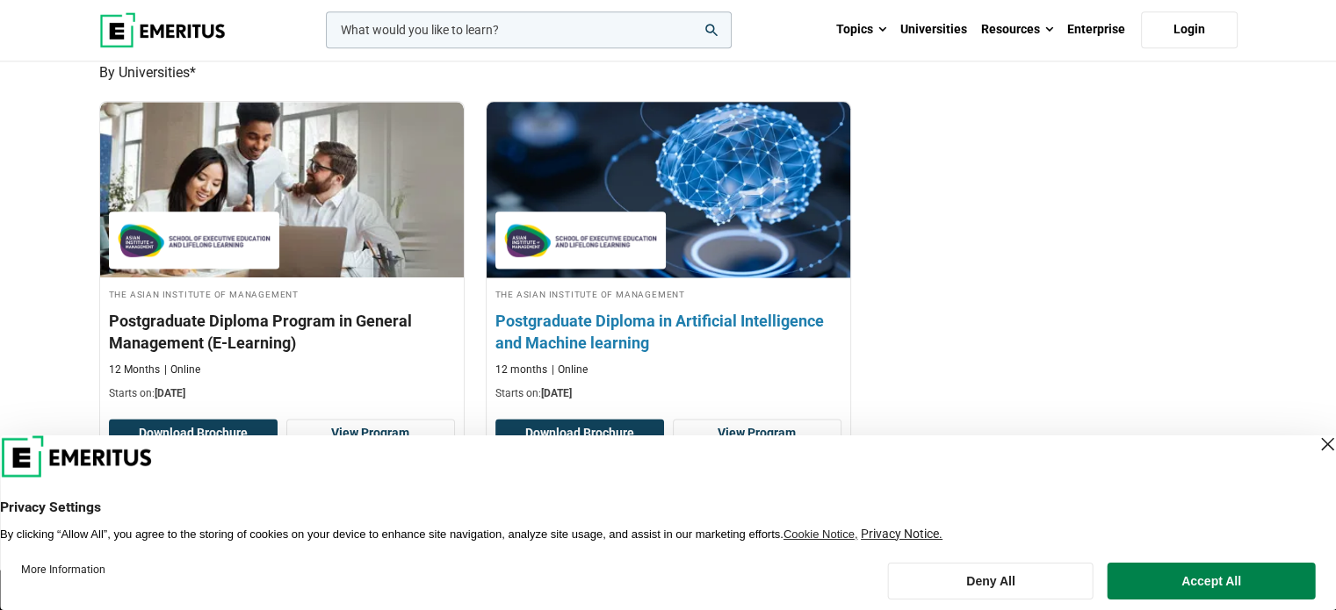 This screenshot has width=1336, height=610. Describe the element at coordinates (529, 30) in the screenshot. I see `input: woocommerce-product-search-field-0` at that location.